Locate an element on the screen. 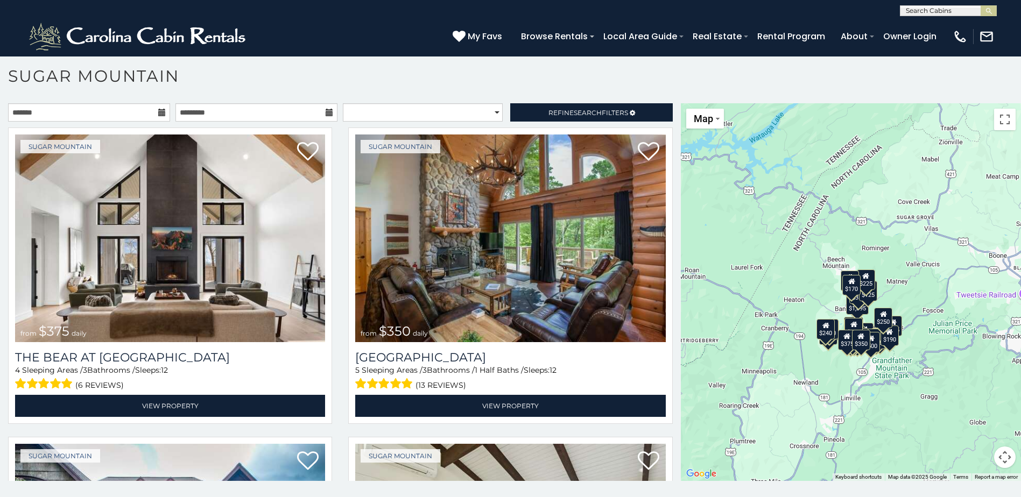 This screenshot has height=497, width=1021. span: 5 is located at coordinates (357, 370).